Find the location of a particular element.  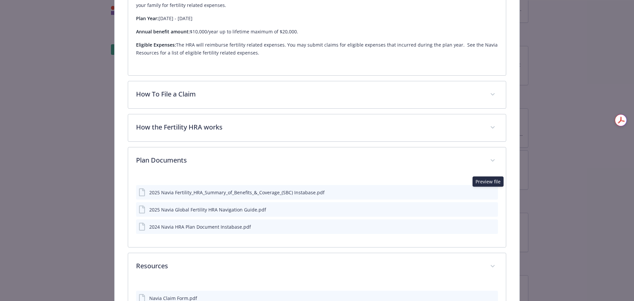

div: Preview file is located at coordinates (488, 181).